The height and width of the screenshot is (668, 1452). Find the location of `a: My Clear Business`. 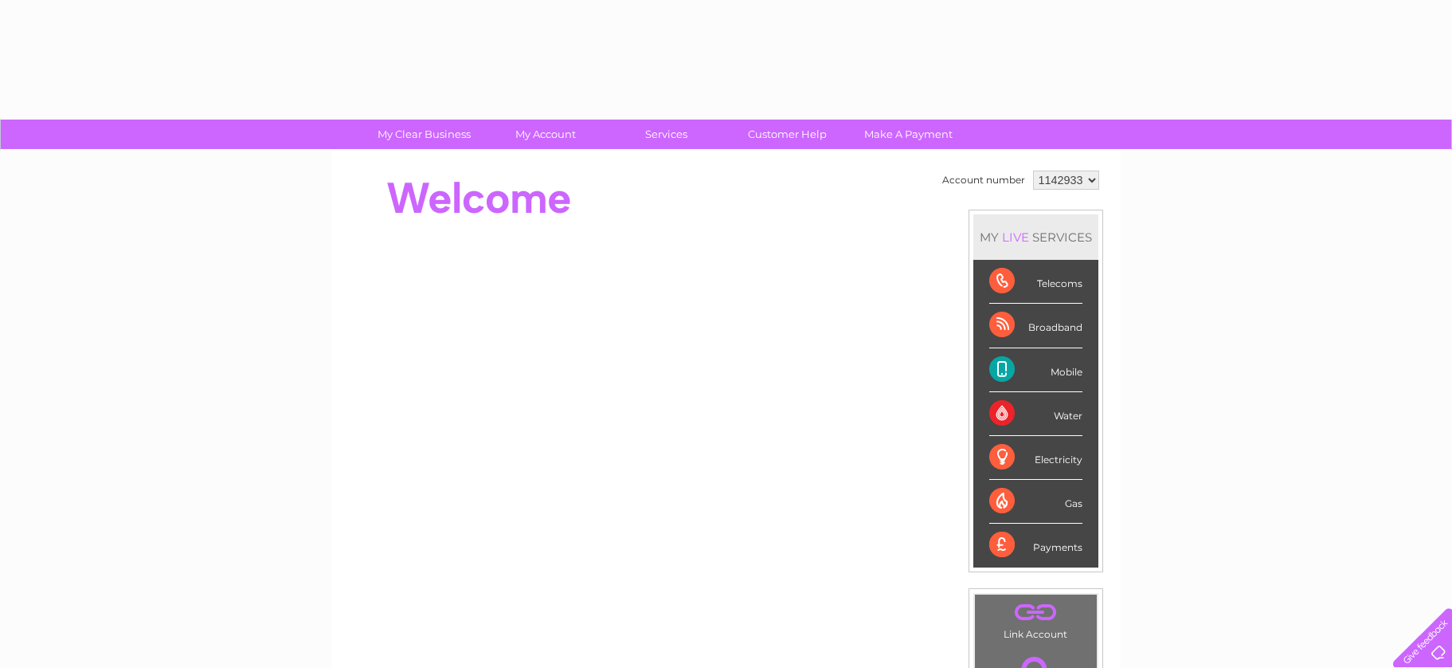

a: My Clear Business is located at coordinates (424, 134).